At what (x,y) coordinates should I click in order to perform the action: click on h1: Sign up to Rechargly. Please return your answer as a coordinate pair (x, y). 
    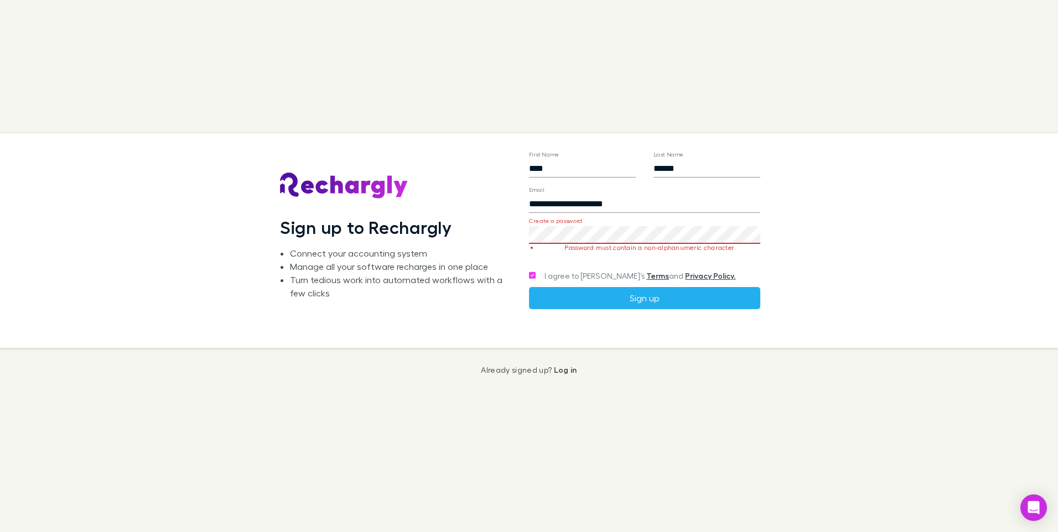
    Looking at the image, I should click on (366, 227).